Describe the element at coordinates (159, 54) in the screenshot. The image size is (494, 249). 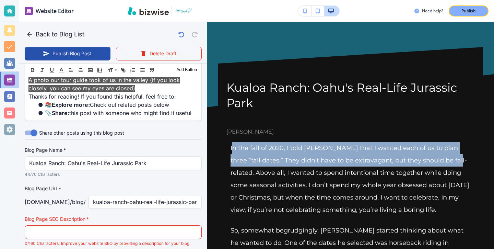
I see `button: Delete Draft` at that location.